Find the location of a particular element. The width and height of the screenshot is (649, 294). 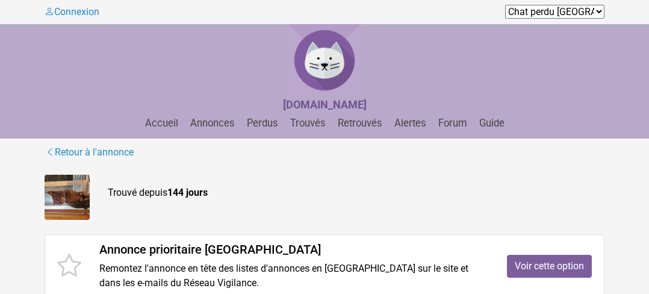

a: Trouvés is located at coordinates (308, 123).